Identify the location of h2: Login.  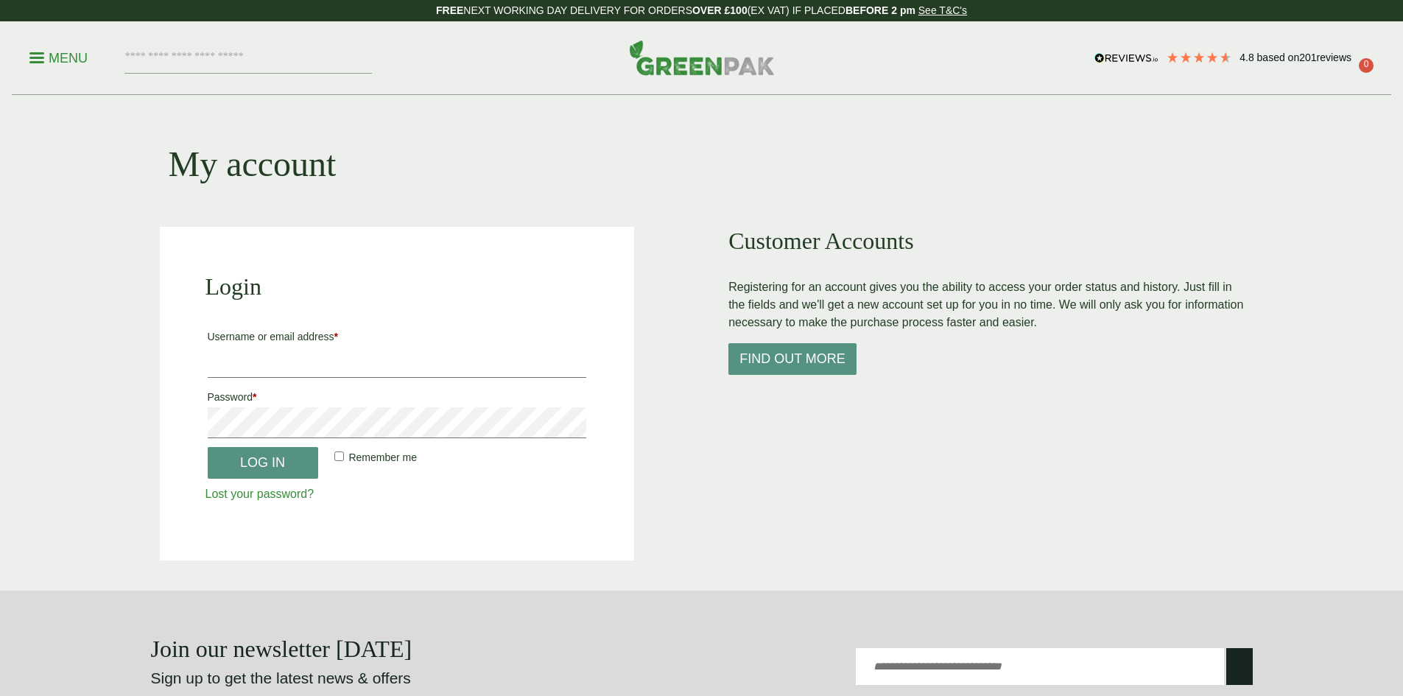
(397, 286).